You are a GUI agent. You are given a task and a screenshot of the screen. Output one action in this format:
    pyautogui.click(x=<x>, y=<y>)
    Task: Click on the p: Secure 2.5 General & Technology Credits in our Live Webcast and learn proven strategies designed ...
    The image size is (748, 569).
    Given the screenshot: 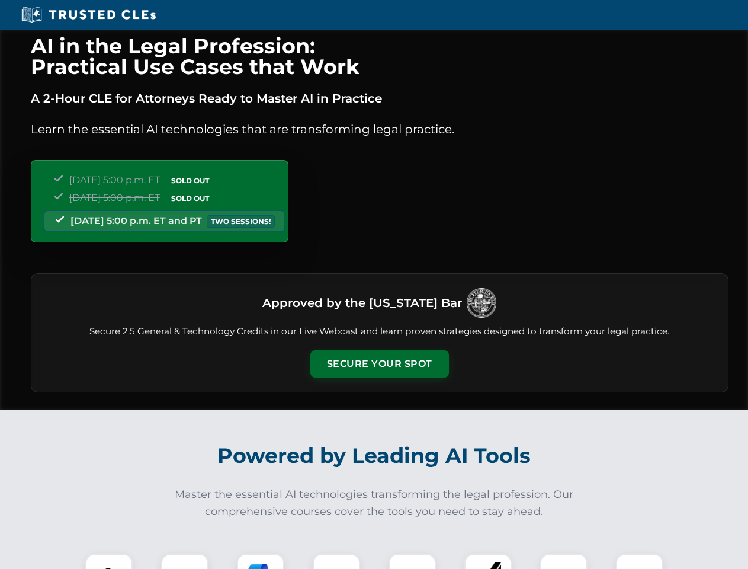 What is the action you would take?
    pyautogui.click(x=380, y=331)
    